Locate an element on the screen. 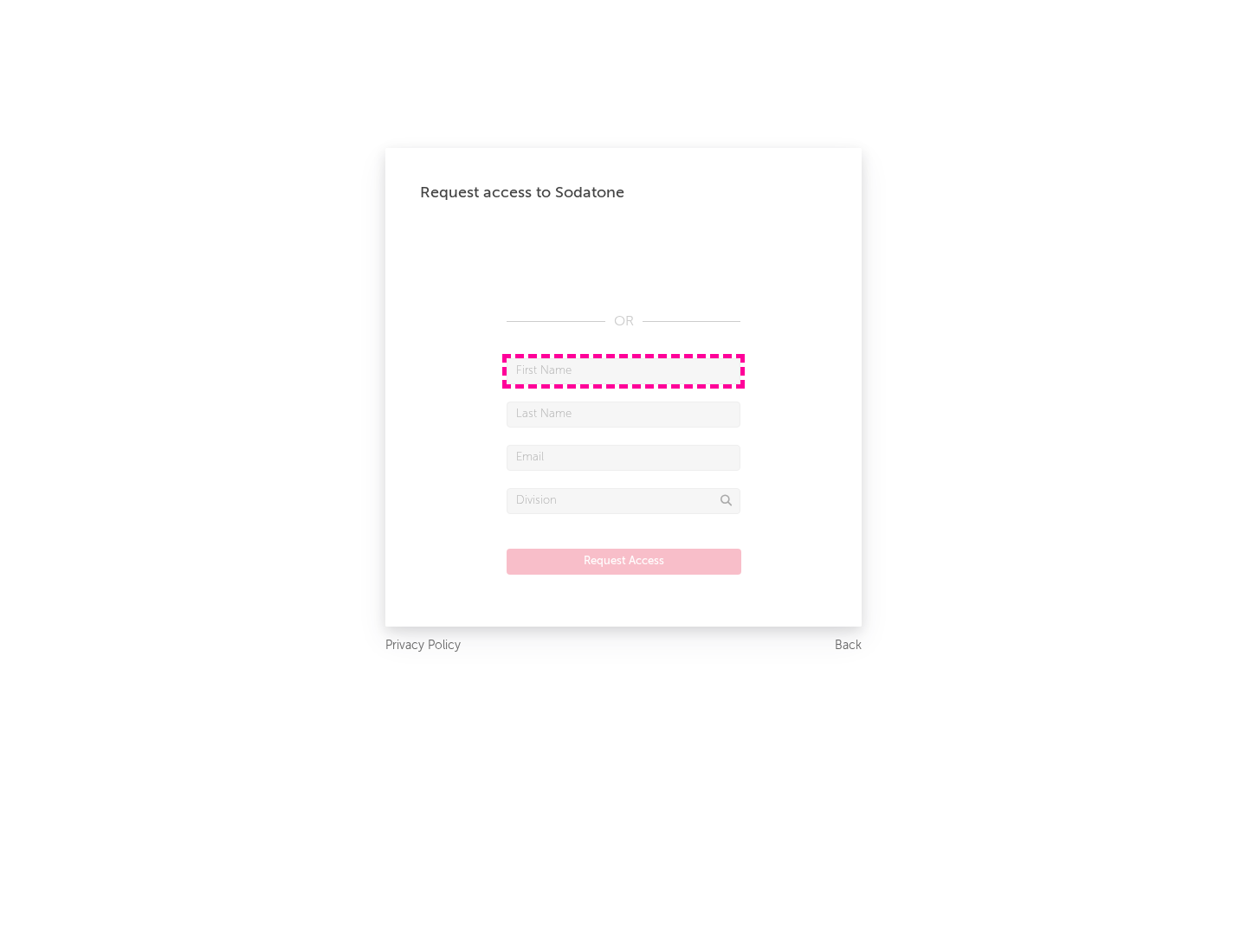 The image size is (1247, 952). input: First Name is located at coordinates (624, 372).